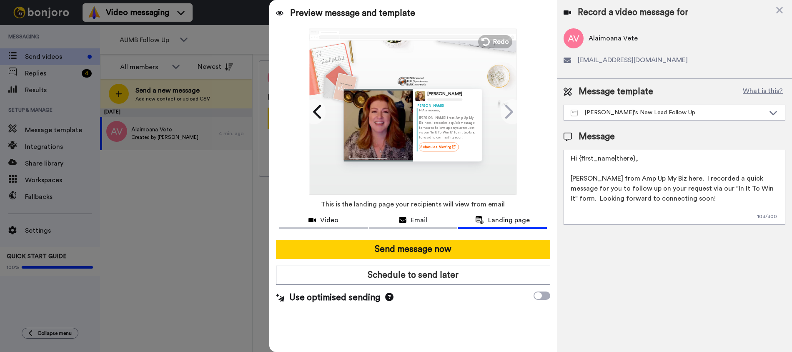 Image resolution: width=792 pixels, height=352 pixels. I want to click on img: 9006a405-7e3b-4204-bf76-62f3ad6d6c51, so click(413, 81).